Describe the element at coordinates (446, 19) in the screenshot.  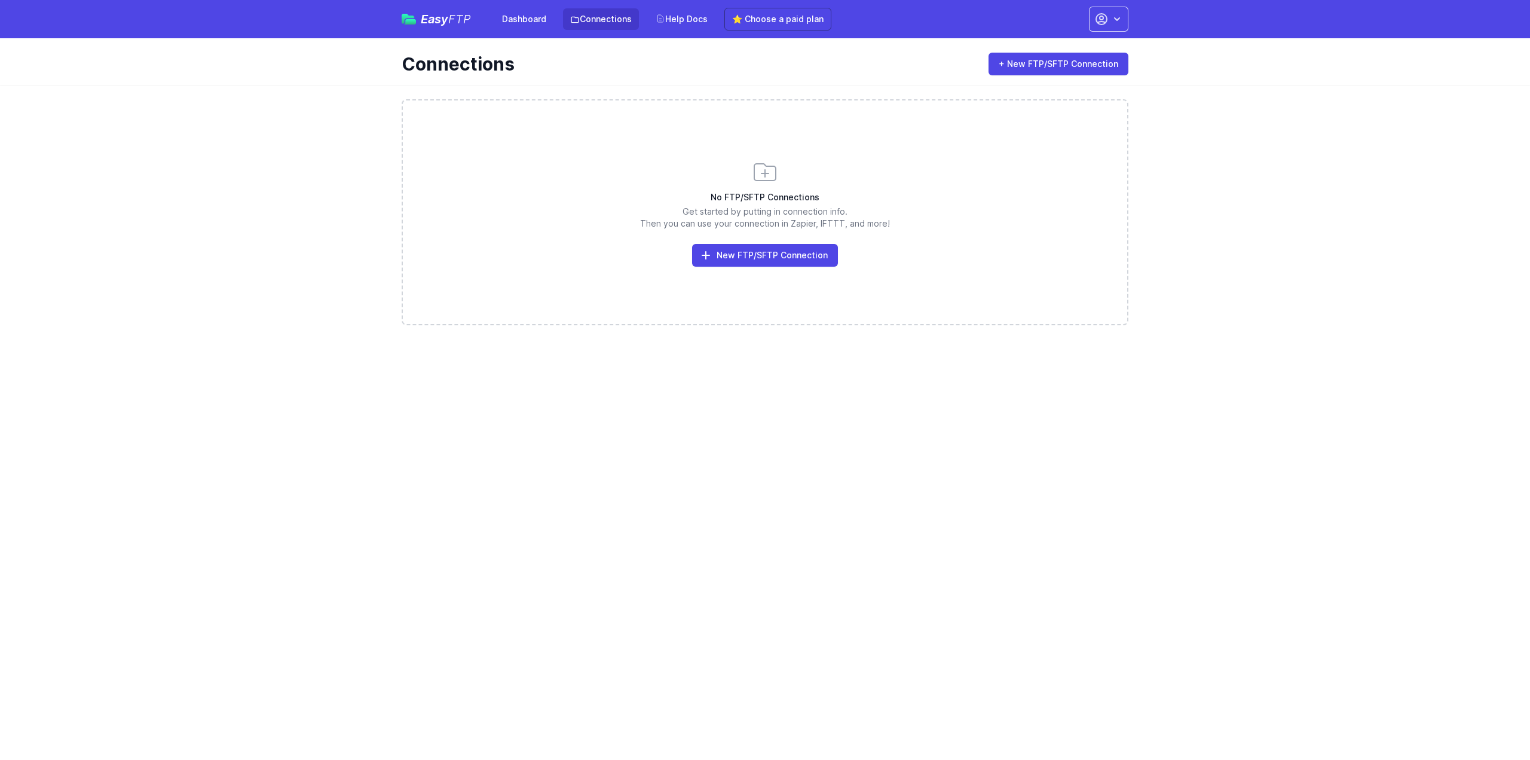
I see `span: Easy` at that location.